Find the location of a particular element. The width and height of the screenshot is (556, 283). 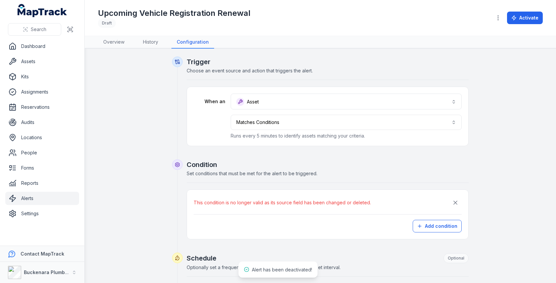

a: MapTrack is located at coordinates (42, 11).